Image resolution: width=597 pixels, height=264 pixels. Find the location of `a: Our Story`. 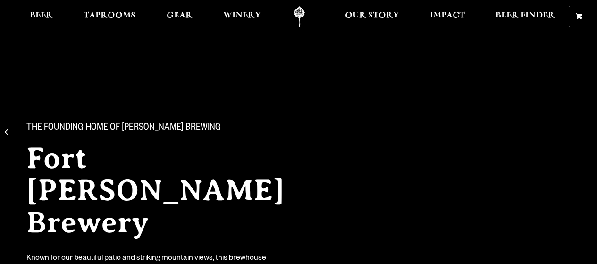

a: Our Story is located at coordinates (372, 17).